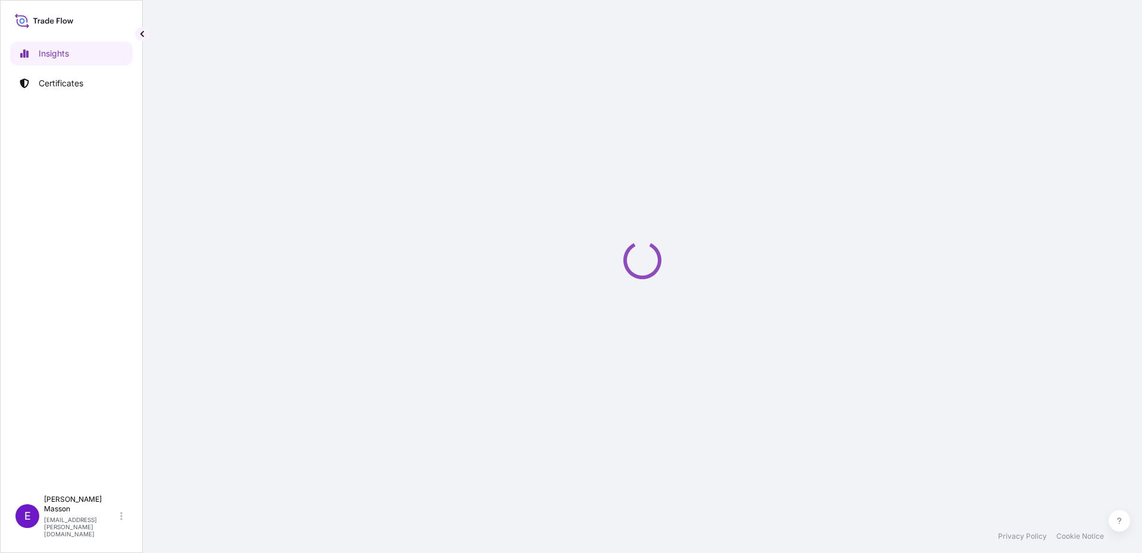  I want to click on a: Certificates, so click(71, 83).